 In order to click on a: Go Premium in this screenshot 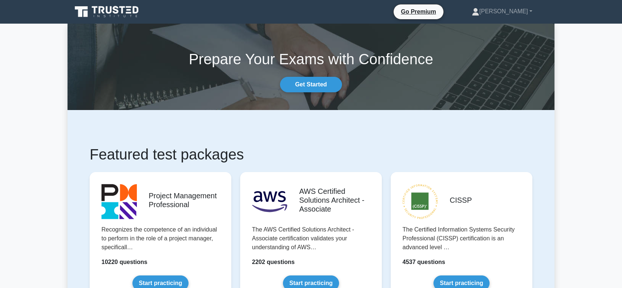, I will do `click(418, 11)`.